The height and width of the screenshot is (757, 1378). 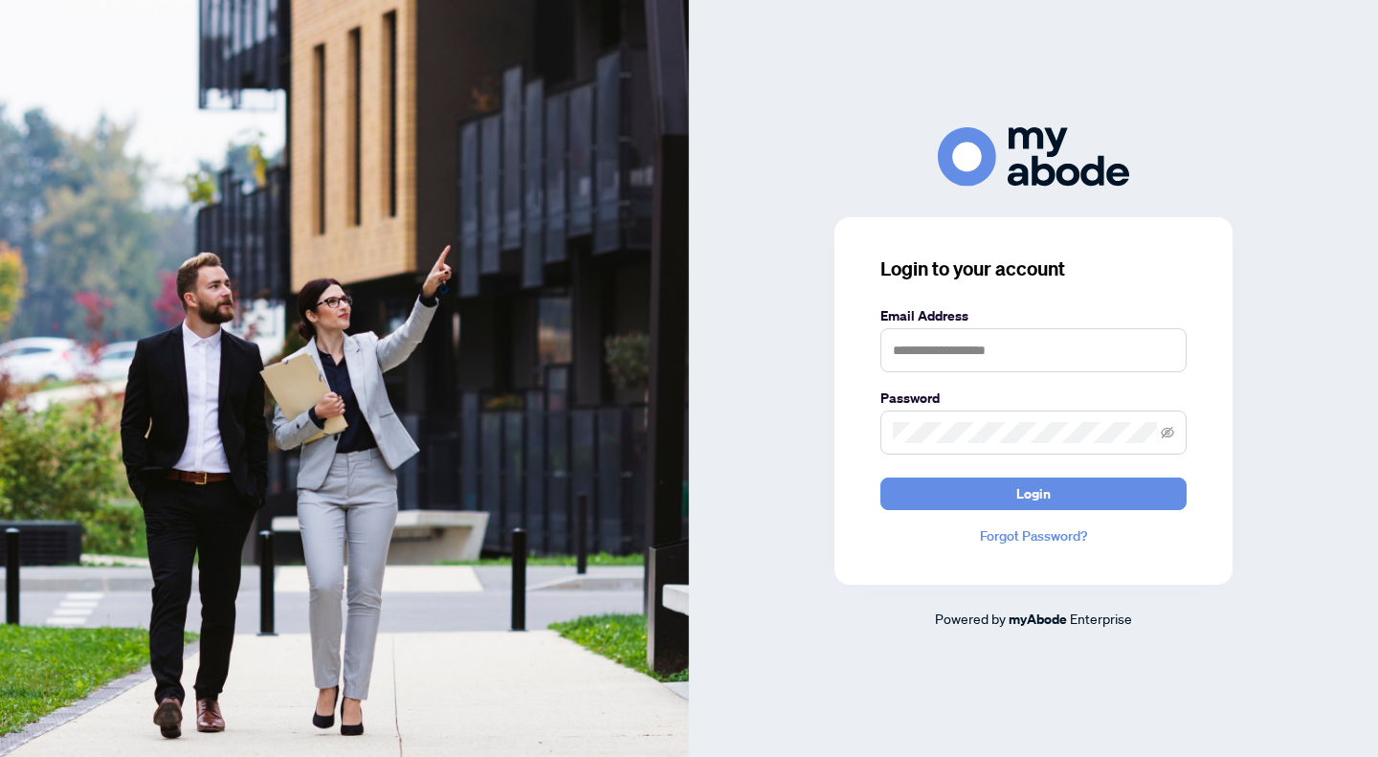 I want to click on button: Login, so click(x=1034, y=494).